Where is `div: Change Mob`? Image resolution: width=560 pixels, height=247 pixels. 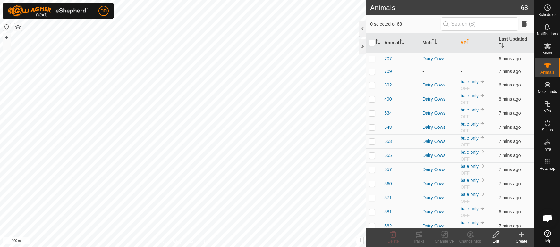 div: Change Mob is located at coordinates (470, 241).